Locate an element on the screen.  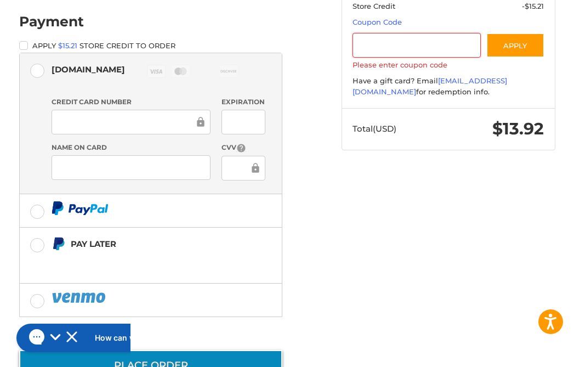
div: Pay Later is located at coordinates (168, 244).